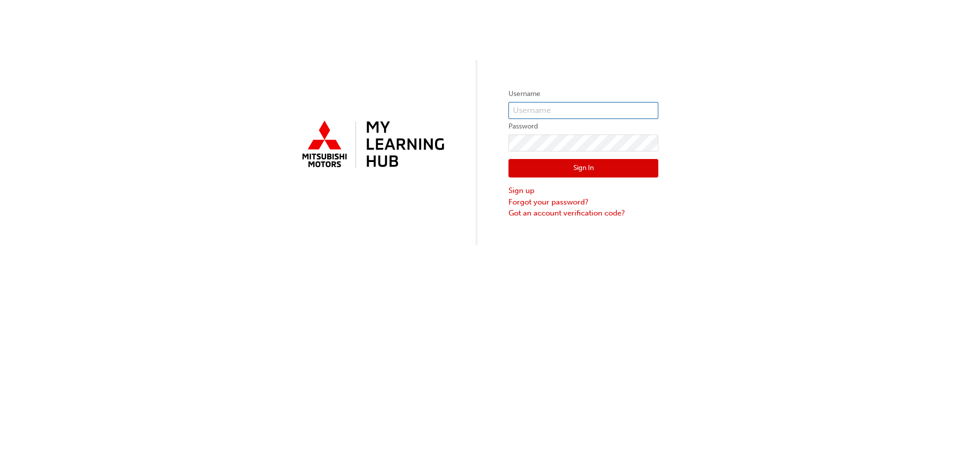 This screenshot has width=955, height=462. Describe the element at coordinates (584, 190) in the screenshot. I see `a: Sign up` at that location.